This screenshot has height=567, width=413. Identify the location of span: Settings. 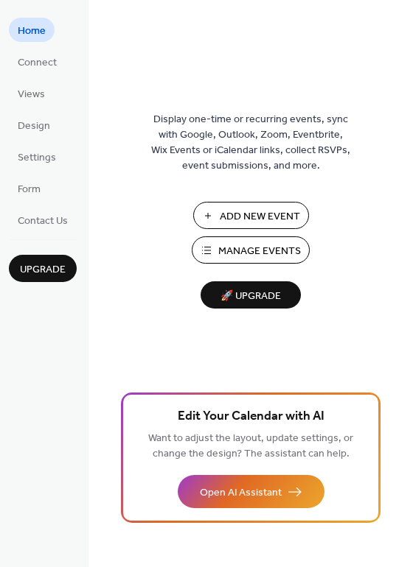
(37, 158).